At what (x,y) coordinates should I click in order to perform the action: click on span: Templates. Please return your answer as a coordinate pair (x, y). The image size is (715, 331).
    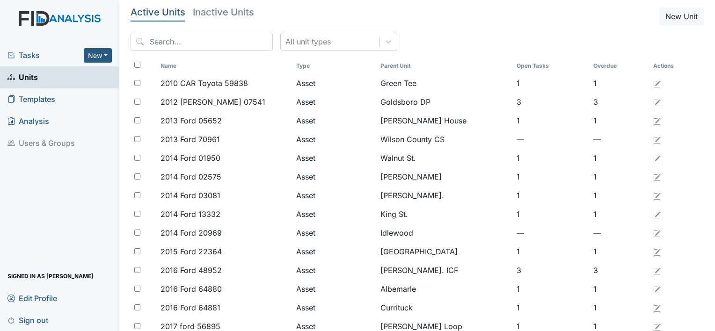
    Looking at the image, I should click on (31, 99).